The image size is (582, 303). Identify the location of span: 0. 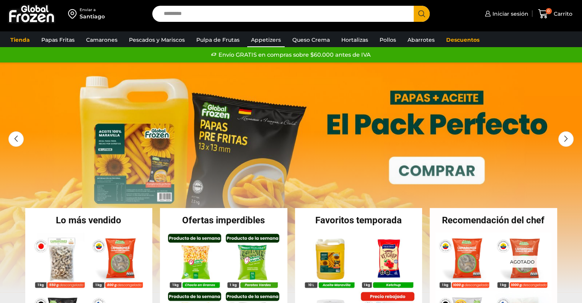
(549, 11).